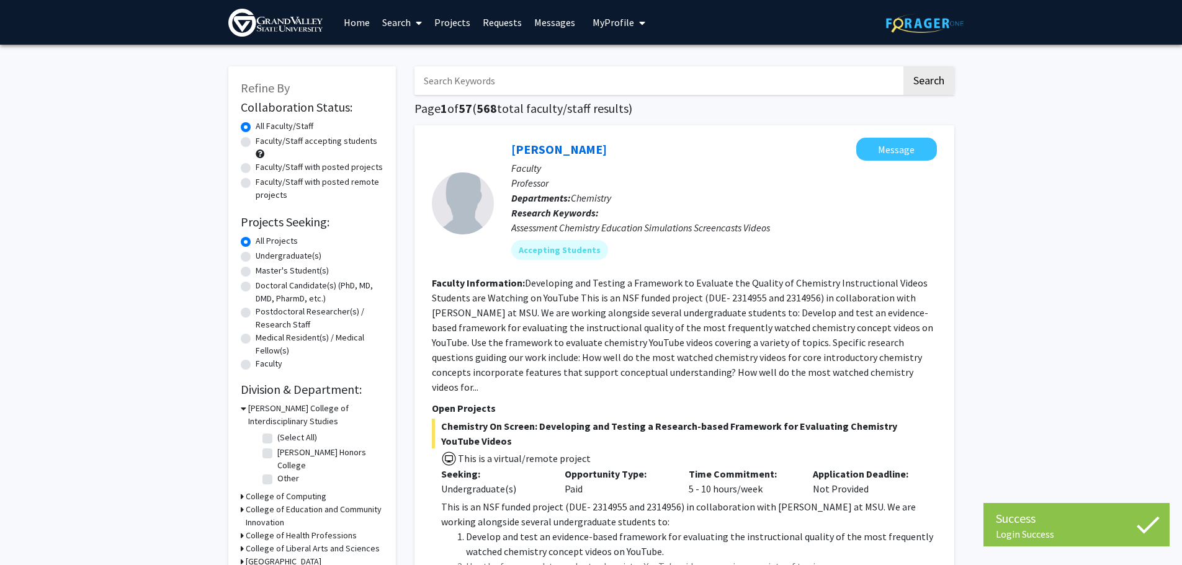 The image size is (1182, 565). I want to click on div: 5 - 10 hours/week, so click(741, 481).